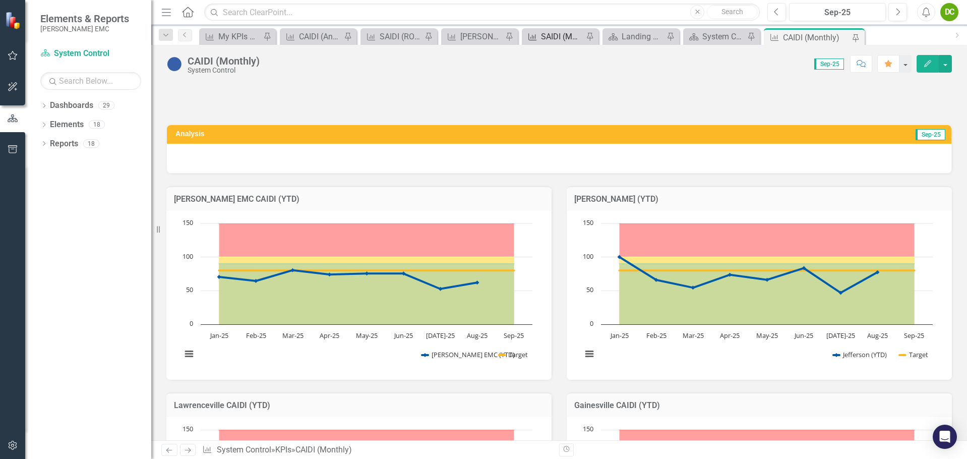 The width and height of the screenshot is (967, 459). What do you see at coordinates (240, 36) in the screenshot?
I see `div: My KPIs Report` at bounding box center [240, 36].